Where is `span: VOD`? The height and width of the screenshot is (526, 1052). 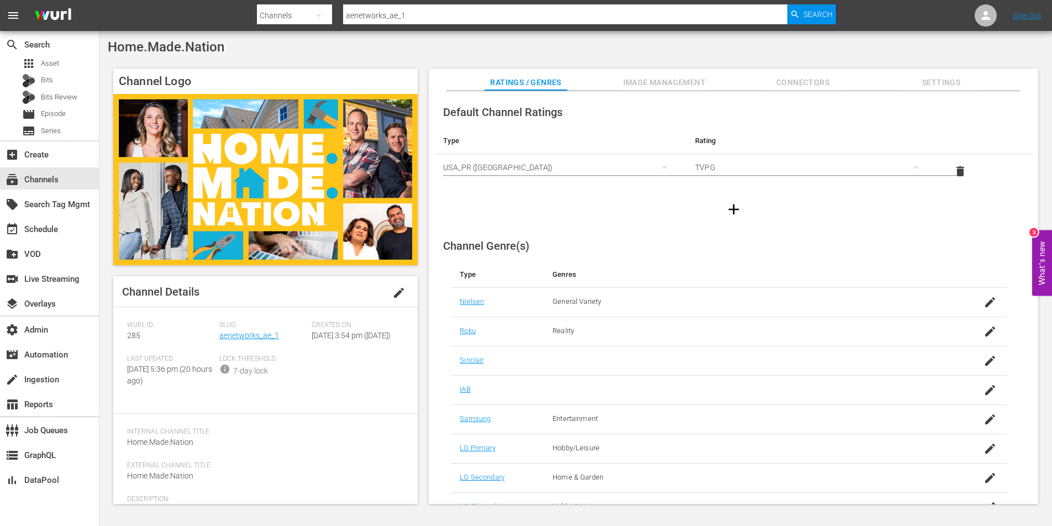 span: VOD is located at coordinates (12, 254).